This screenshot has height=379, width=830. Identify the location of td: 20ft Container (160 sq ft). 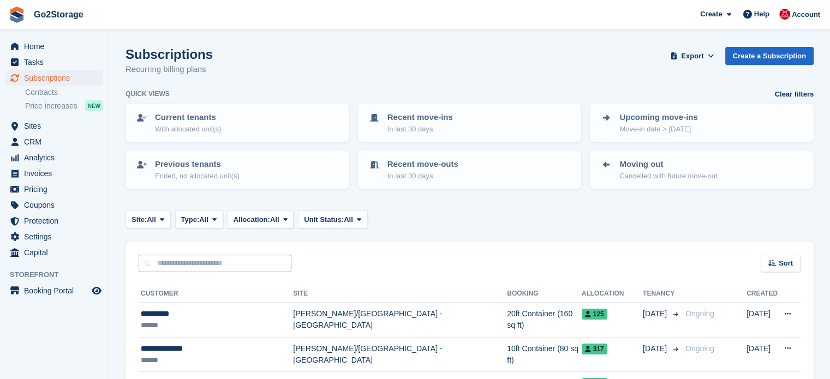
(544, 320).